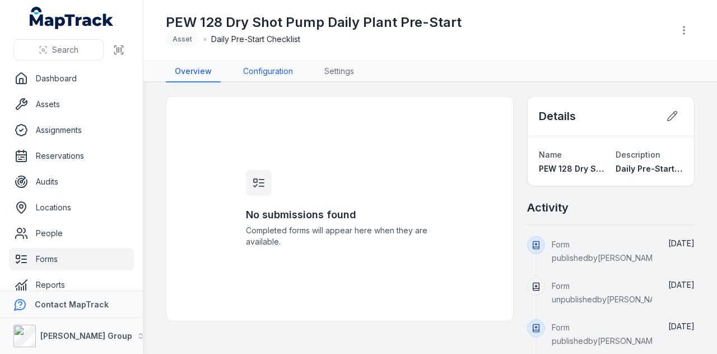 The height and width of the screenshot is (354, 717). What do you see at coordinates (71, 182) in the screenshot?
I see `a: Audits` at bounding box center [71, 182].